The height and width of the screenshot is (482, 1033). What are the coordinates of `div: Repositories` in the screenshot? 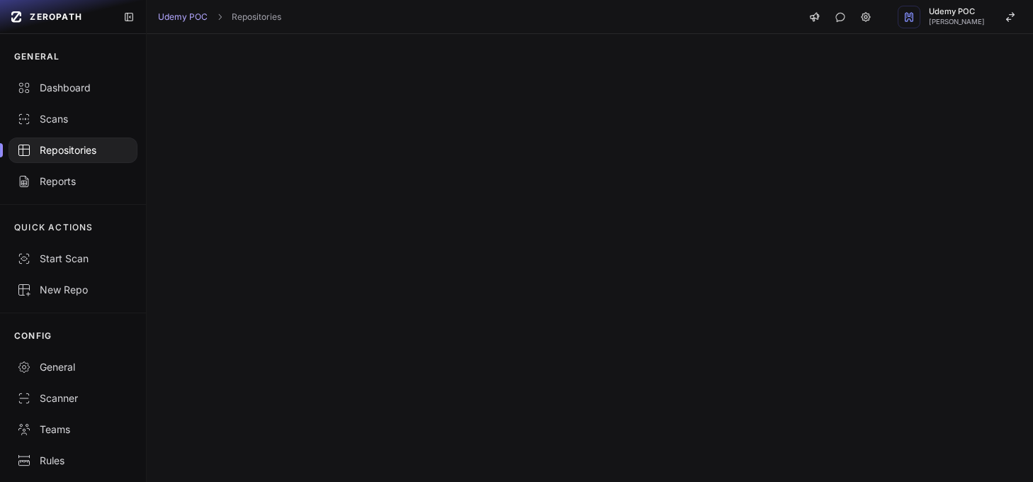 It's located at (73, 150).